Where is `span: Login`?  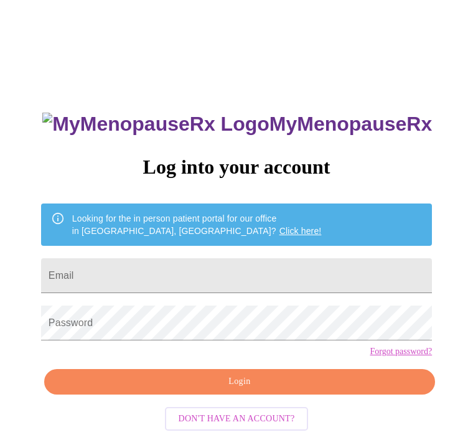 span: Login is located at coordinates (239, 381).